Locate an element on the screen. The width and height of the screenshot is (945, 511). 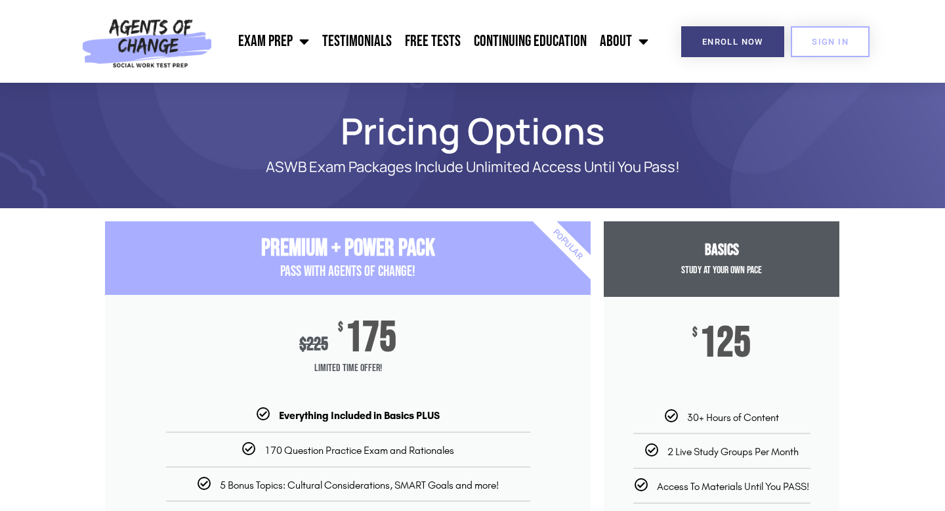
span: 175 is located at coordinates (371, 338).